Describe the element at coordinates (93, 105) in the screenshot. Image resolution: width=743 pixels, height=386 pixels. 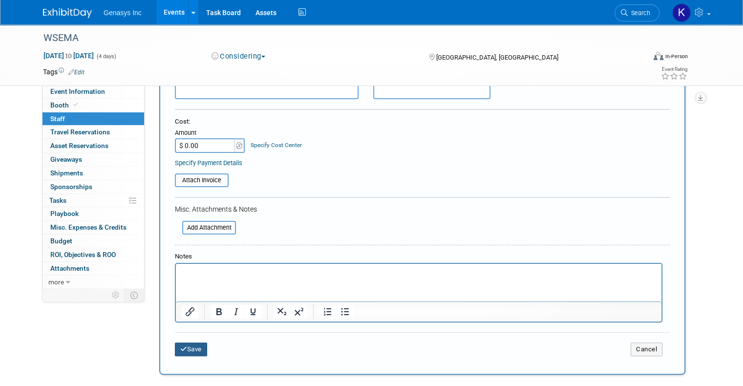
I see `a: Booth` at that location.